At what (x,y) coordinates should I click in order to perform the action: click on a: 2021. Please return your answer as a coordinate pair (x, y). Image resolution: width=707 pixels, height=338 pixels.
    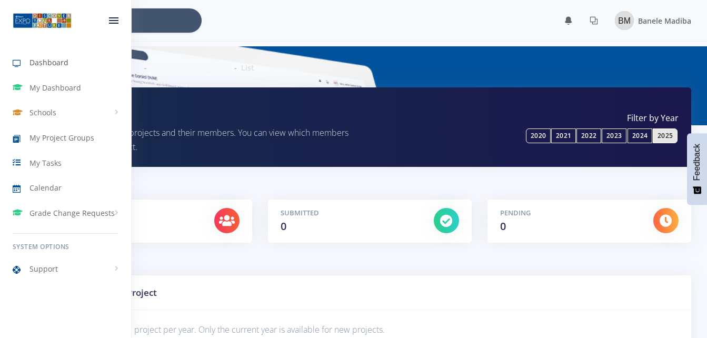
    Looking at the image, I should click on (563, 136).